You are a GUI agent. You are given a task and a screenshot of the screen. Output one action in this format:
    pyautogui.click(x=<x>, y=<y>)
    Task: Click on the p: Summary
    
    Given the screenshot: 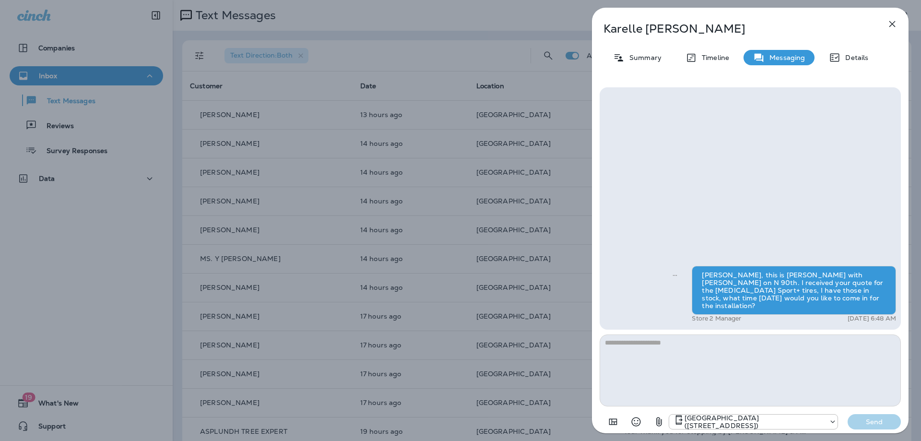 What is the action you would take?
    pyautogui.click(x=643, y=58)
    